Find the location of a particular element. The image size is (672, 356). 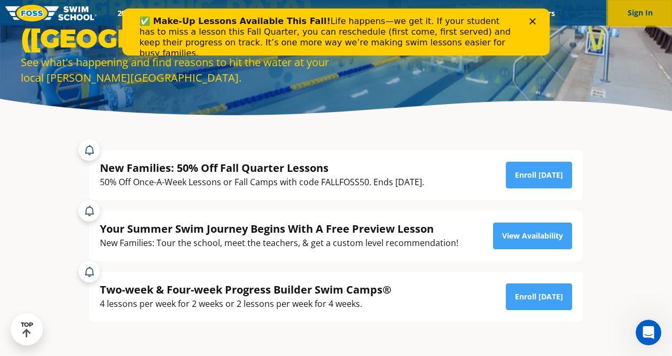

a: Swim Path® Program is located at coordinates (266, 13).